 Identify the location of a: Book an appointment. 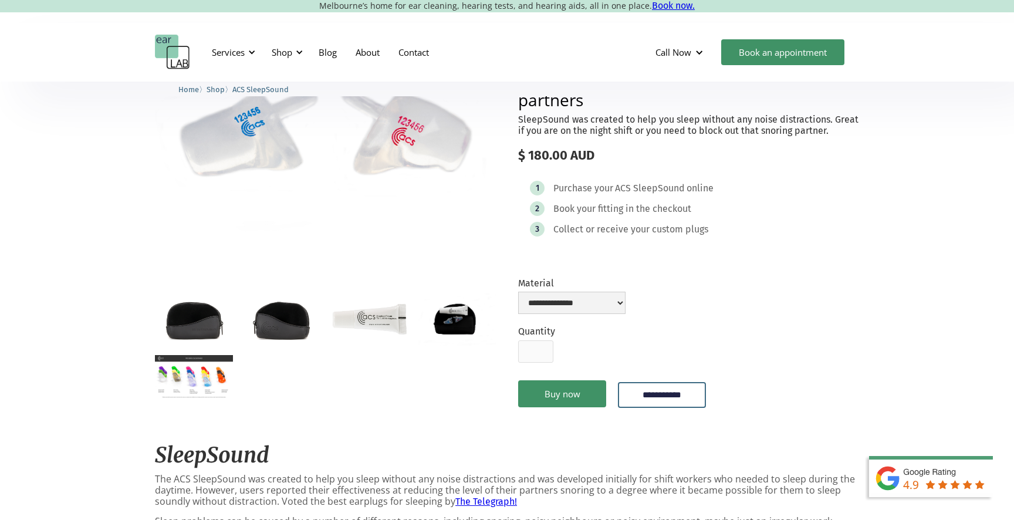
(783, 52).